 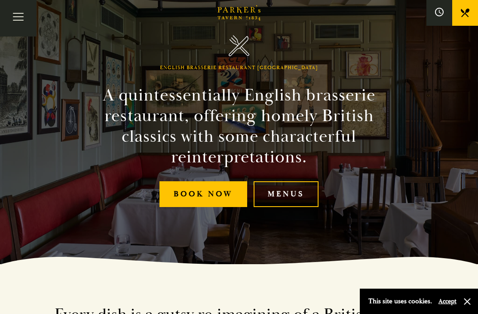 What do you see at coordinates (239, 126) in the screenshot?
I see `h2: A quintessentially English brasserie restaurant, offering homely British classics with some chara...` at bounding box center [239, 126].